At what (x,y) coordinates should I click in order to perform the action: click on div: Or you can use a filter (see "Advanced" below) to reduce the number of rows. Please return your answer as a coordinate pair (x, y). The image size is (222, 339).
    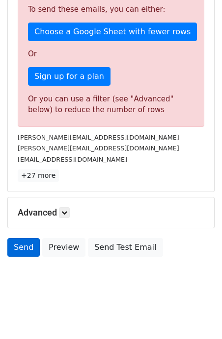
    Looking at the image, I should click on (111, 104).